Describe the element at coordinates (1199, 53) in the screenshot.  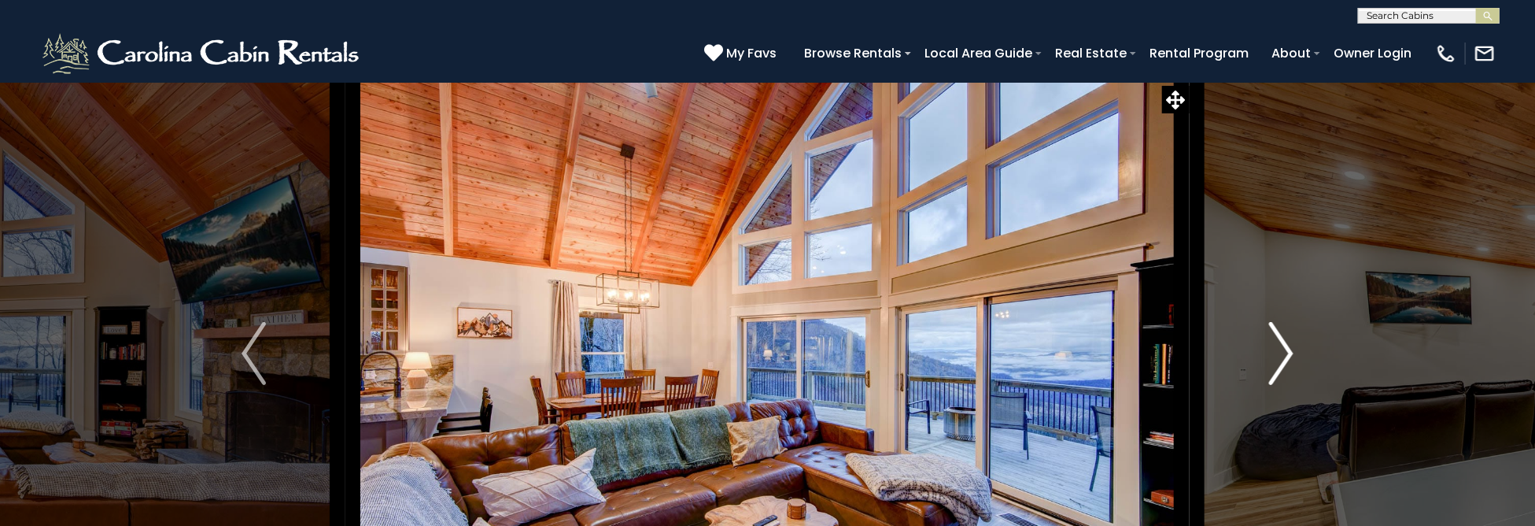
I see `a: Rental Program` at that location.